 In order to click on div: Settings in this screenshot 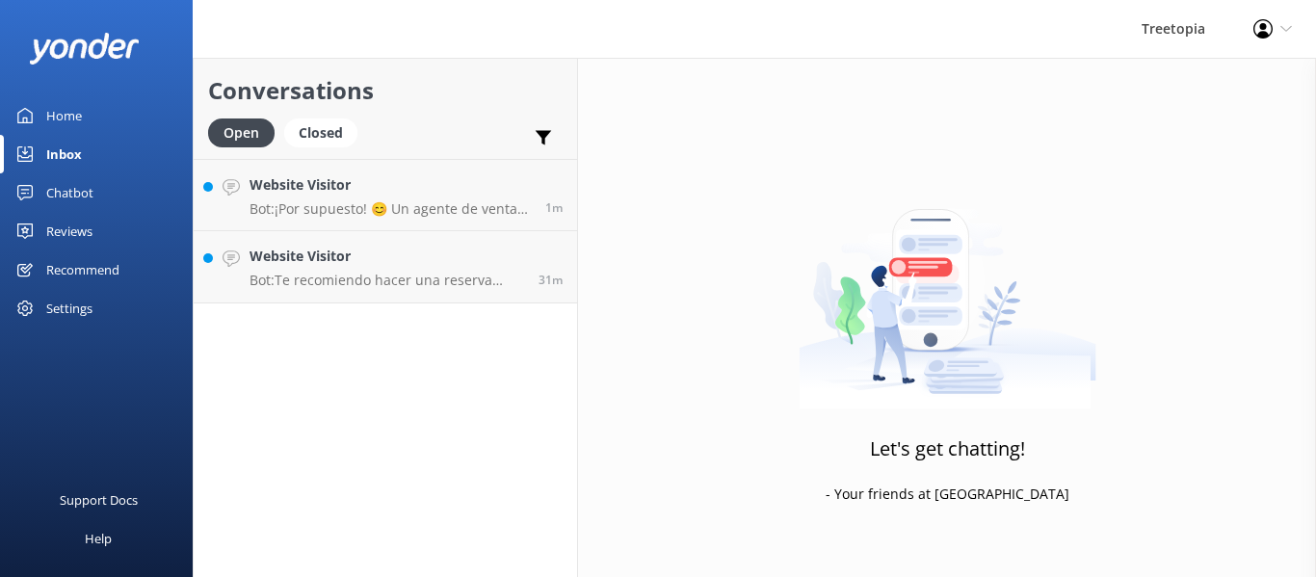, I will do `click(69, 308)`.